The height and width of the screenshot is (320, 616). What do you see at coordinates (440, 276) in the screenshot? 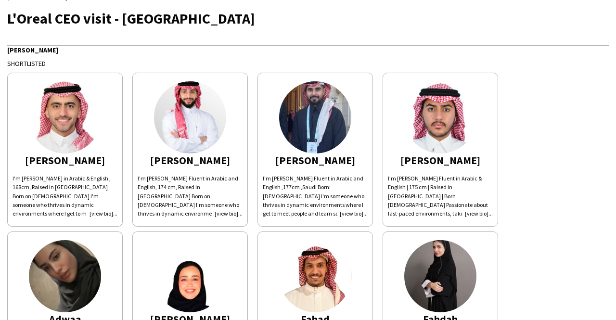
I see `img: thumb-6888dafec7d49.jpeg` at bounding box center [440, 276].